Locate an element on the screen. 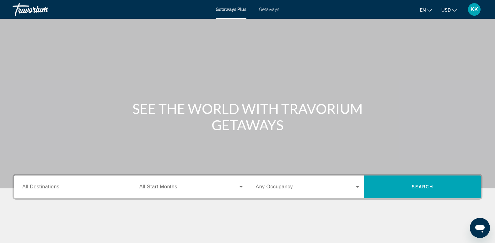 Image resolution: width=495 pixels, height=243 pixels. a: Travorium is located at coordinates (44, 9).